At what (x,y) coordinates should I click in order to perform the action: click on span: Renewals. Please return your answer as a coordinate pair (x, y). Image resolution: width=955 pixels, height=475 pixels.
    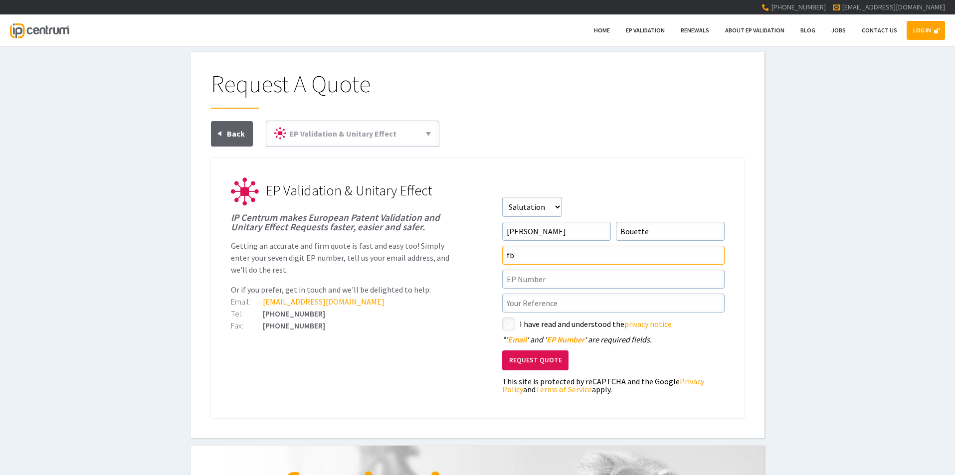
    Looking at the image, I should click on (695, 30).